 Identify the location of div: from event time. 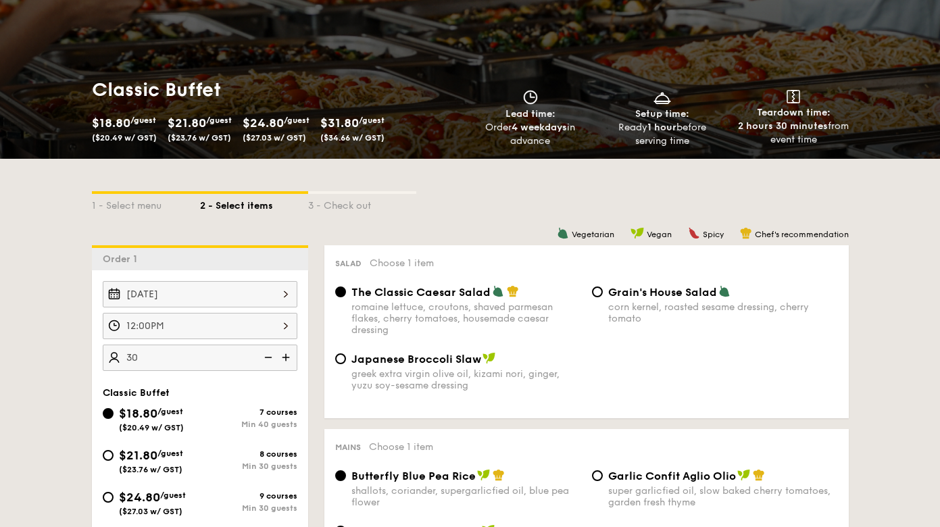
(794, 133).